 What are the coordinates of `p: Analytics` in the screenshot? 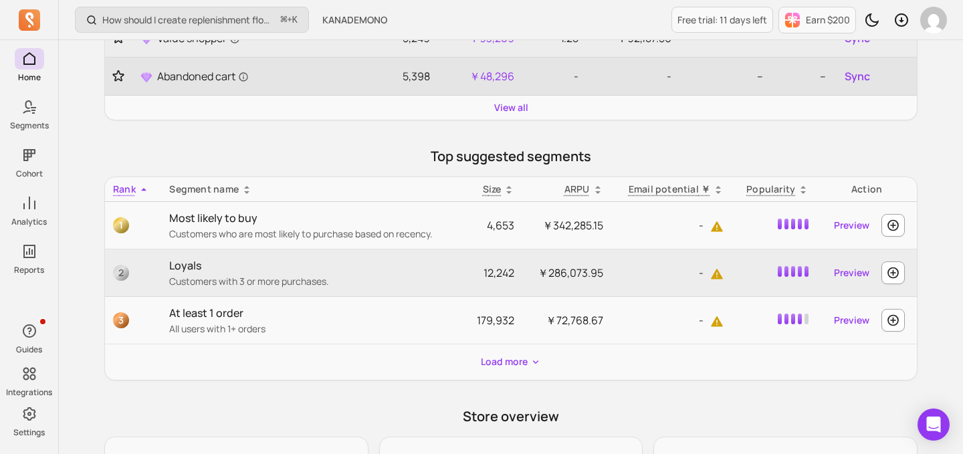 It's located at (29, 222).